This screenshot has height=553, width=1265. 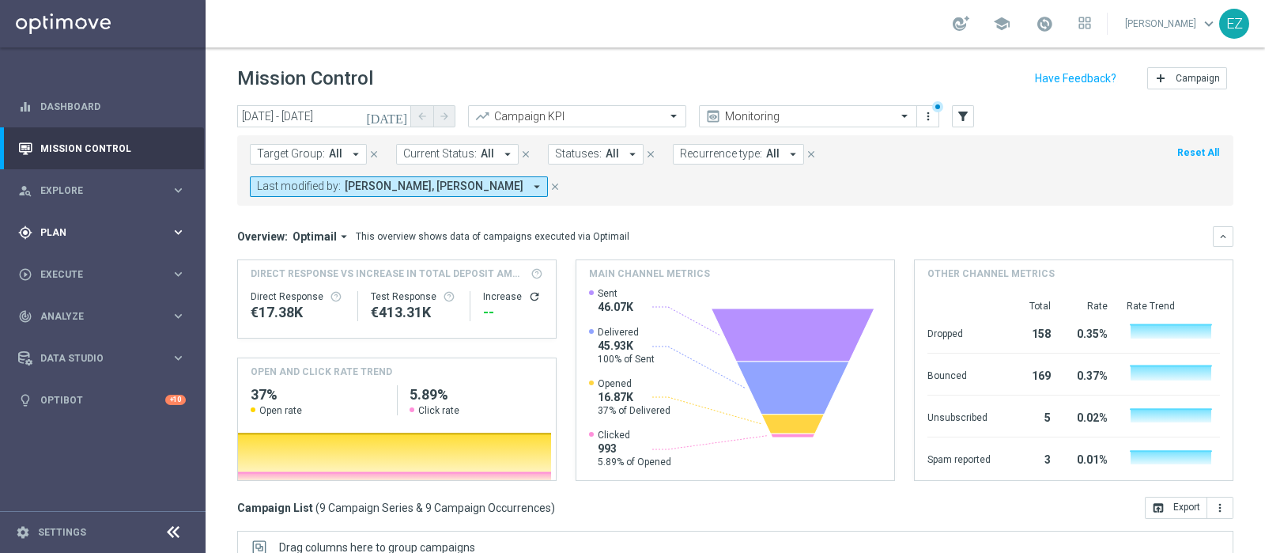 What do you see at coordinates (105, 316) in the screenshot?
I see `span: Analyze` at bounding box center [105, 316].